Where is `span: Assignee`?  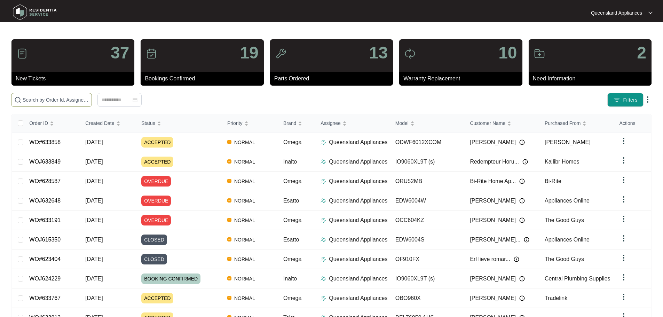
span: Assignee is located at coordinates (330, 123).